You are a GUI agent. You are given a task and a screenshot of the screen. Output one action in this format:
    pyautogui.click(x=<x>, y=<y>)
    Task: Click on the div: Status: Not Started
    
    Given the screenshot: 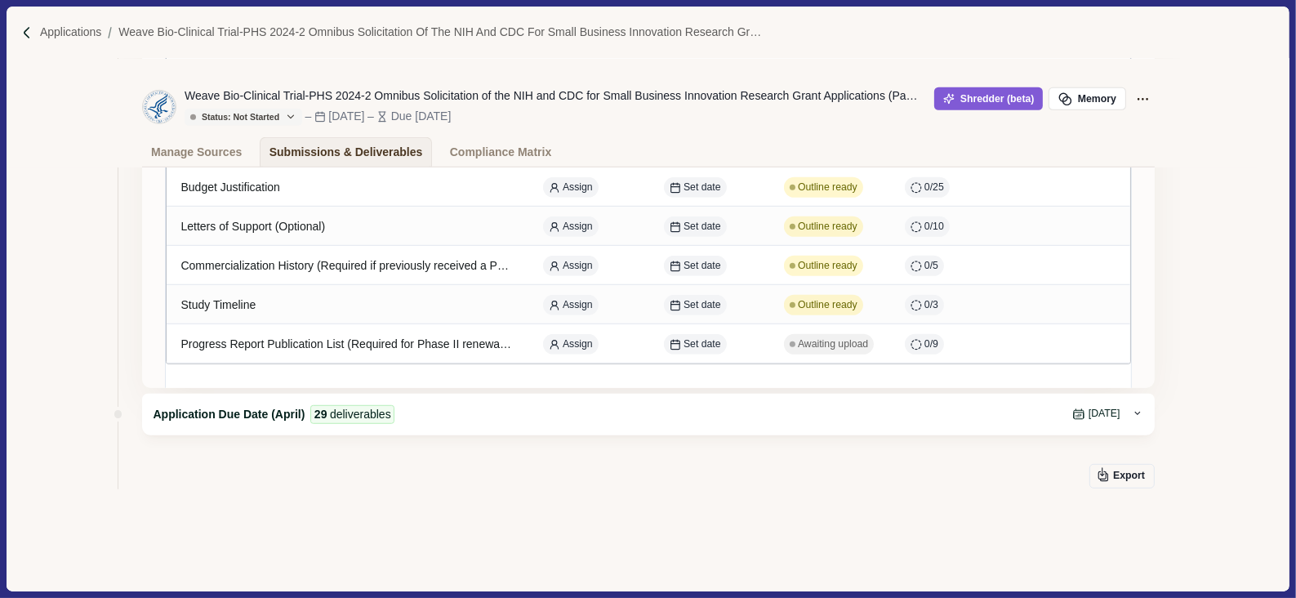 What is the action you would take?
    pyautogui.click(x=234, y=117)
    